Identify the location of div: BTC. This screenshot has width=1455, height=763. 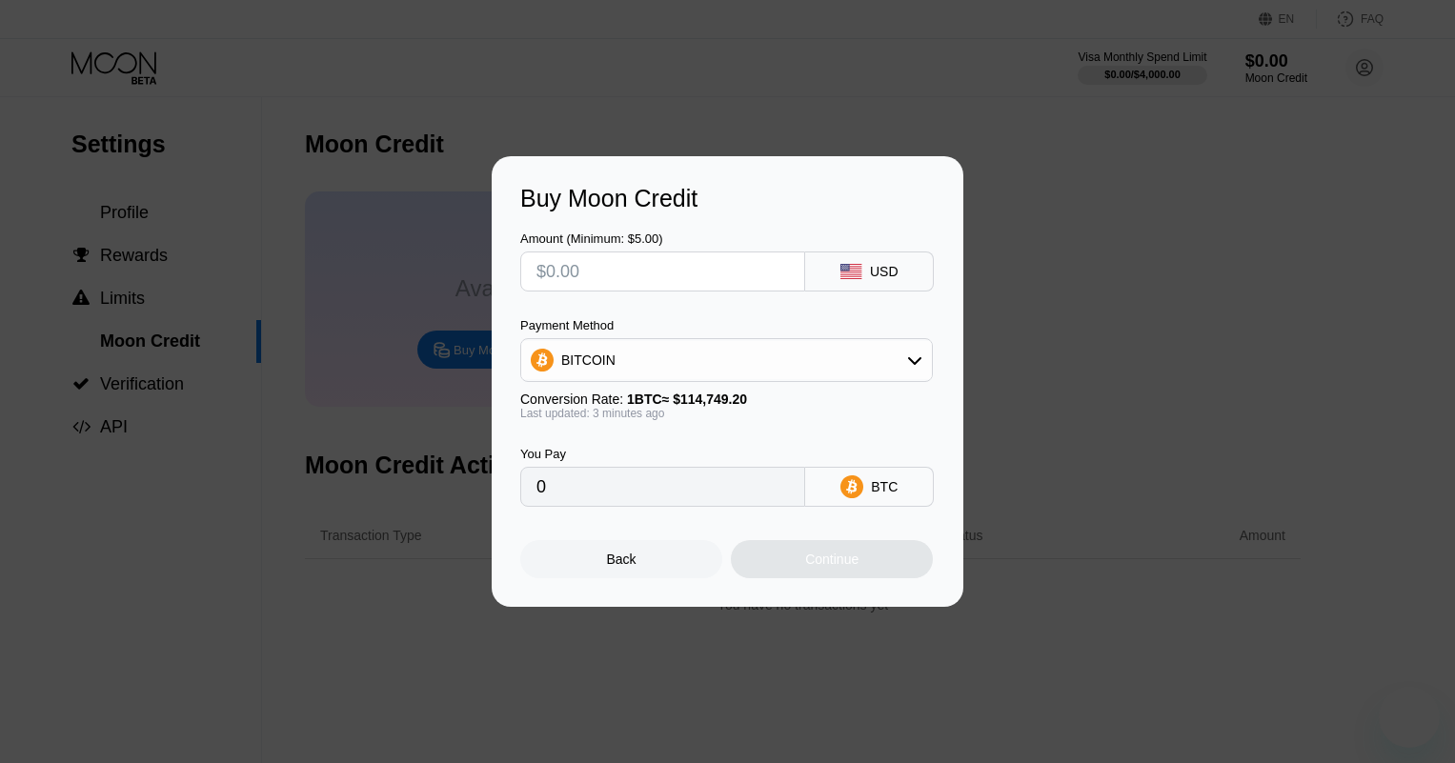
(884, 487).